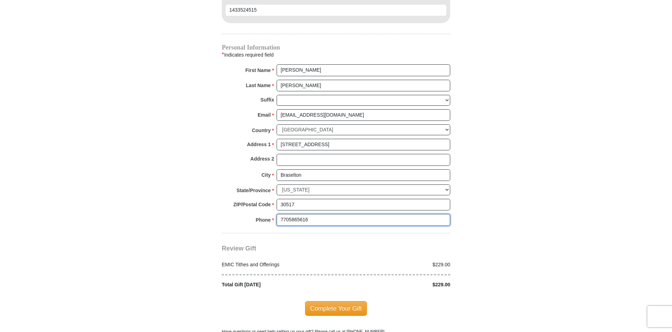  What do you see at coordinates (252, 204) in the screenshot?
I see `strong: ZIP/Postal Code` at bounding box center [252, 204].